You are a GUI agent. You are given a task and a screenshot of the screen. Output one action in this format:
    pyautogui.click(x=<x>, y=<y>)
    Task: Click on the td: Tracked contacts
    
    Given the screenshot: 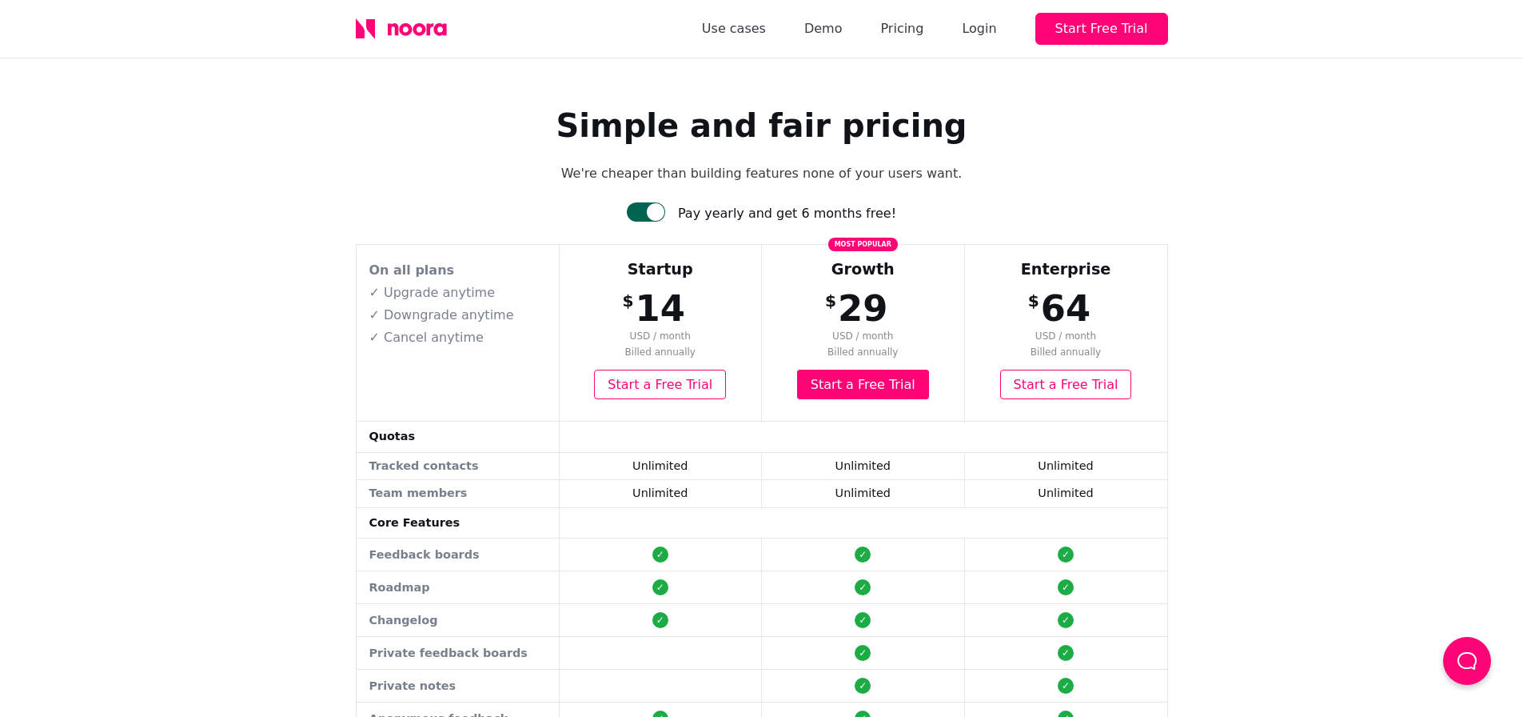 What is the action you would take?
    pyautogui.click(x=458, y=465)
    